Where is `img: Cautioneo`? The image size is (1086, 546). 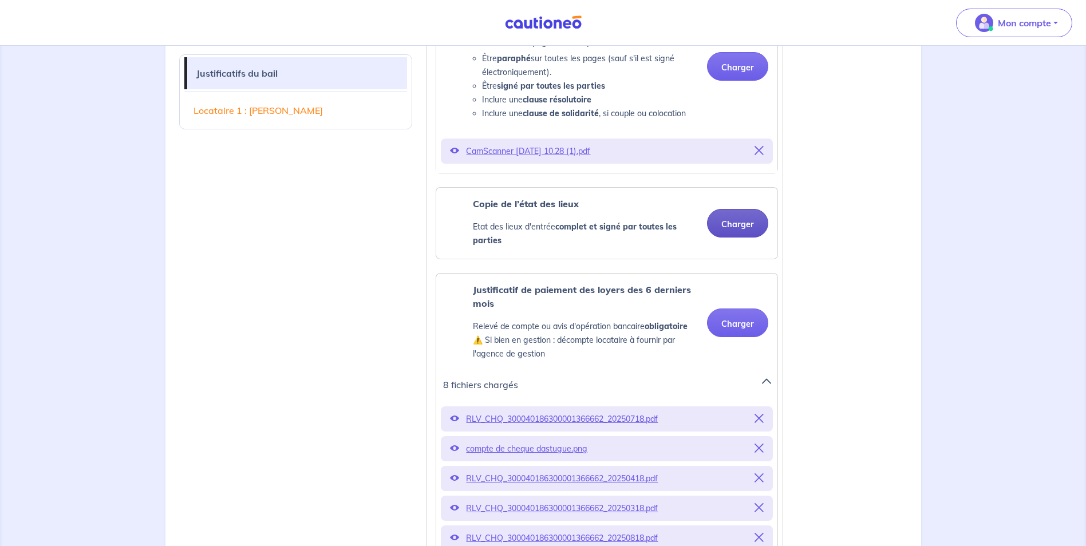
img: Cautioneo is located at coordinates (543, 22).